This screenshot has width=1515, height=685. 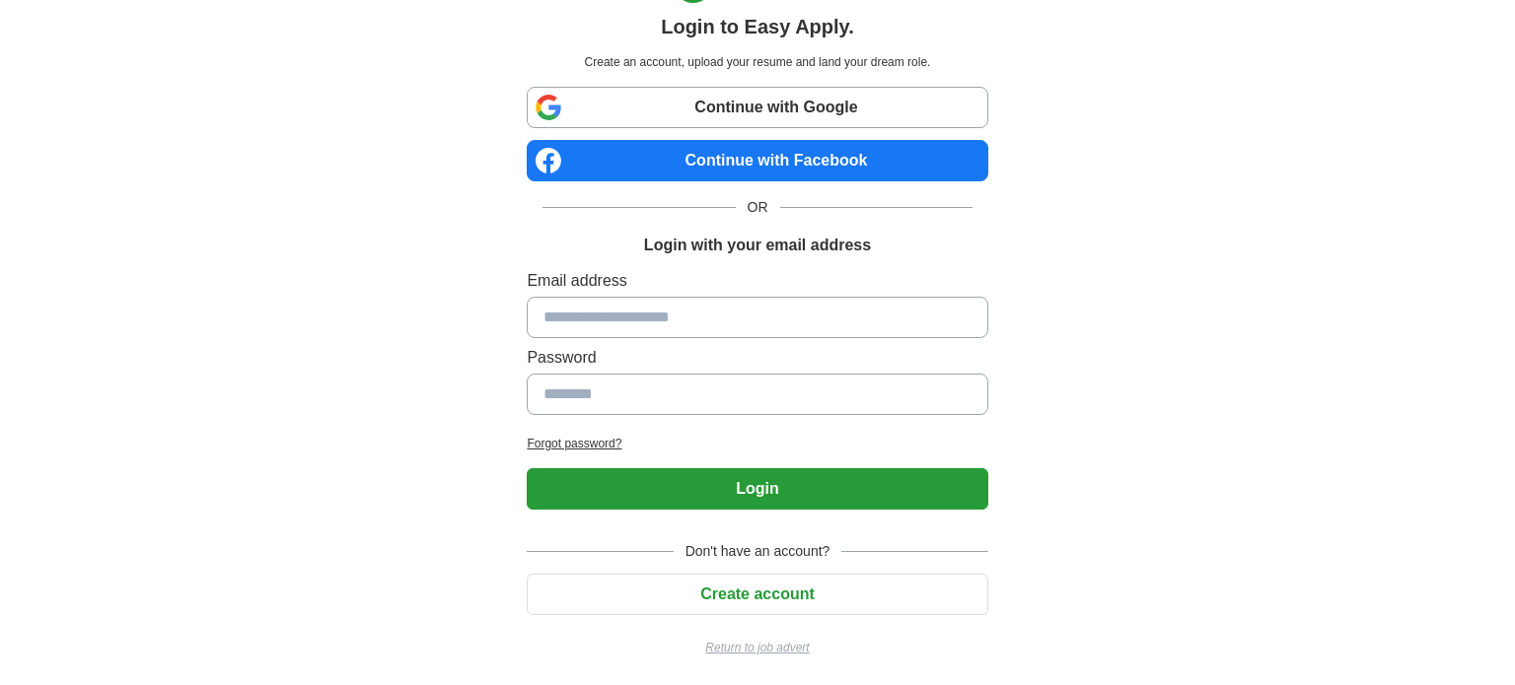 What do you see at coordinates (756, 107) in the screenshot?
I see `a: Continue with Google` at bounding box center [756, 107].